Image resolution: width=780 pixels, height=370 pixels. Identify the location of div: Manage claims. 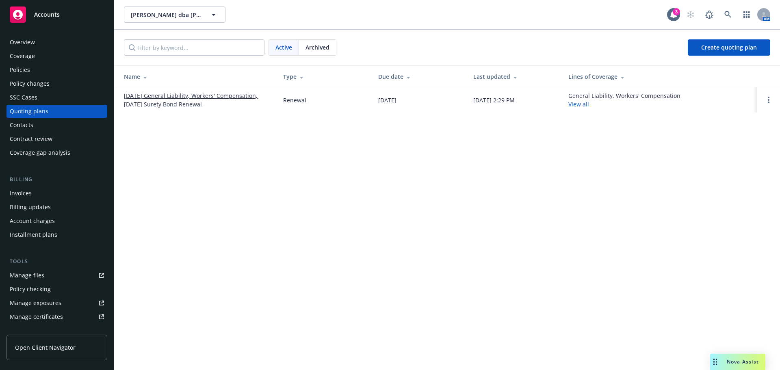
(30, 331).